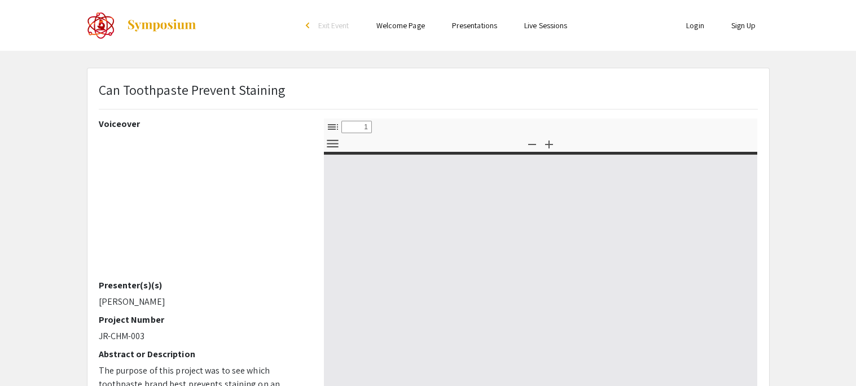 Image resolution: width=856 pixels, height=386 pixels. I want to click on a: Login, so click(695, 25).